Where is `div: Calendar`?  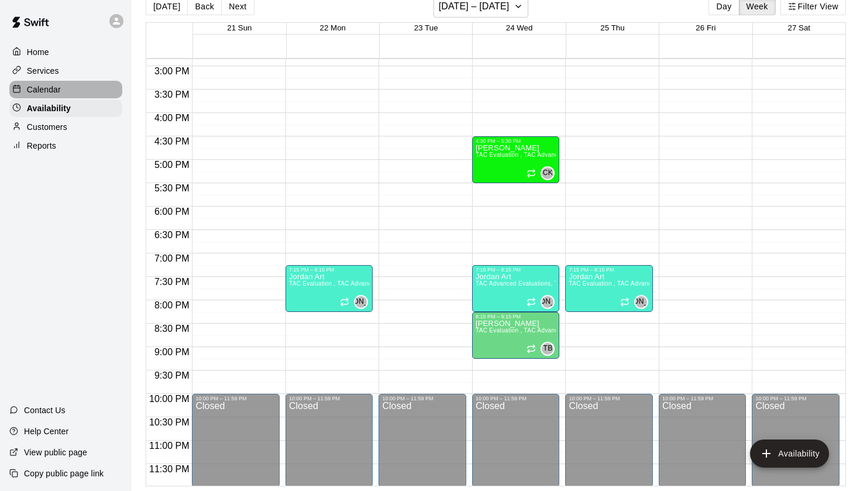 div: Calendar is located at coordinates (66, 90).